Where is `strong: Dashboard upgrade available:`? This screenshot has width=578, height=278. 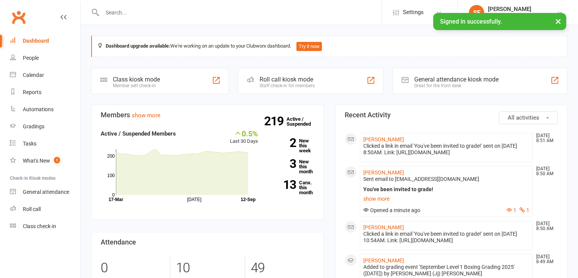 strong: Dashboard upgrade available: is located at coordinates (138, 46).